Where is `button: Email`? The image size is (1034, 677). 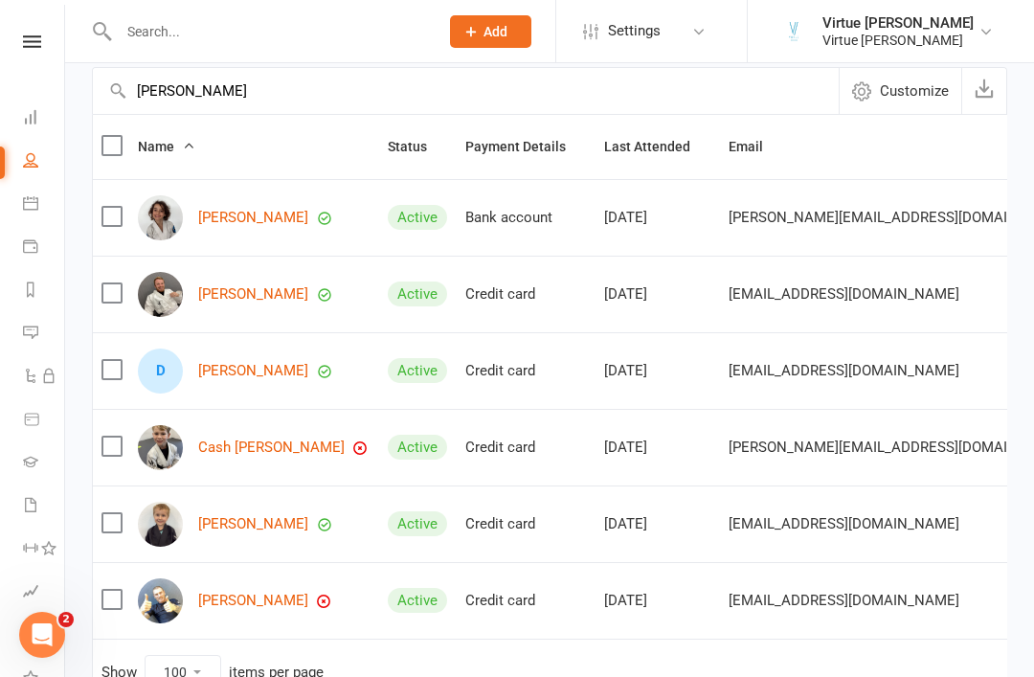 button: Email is located at coordinates (757, 147).